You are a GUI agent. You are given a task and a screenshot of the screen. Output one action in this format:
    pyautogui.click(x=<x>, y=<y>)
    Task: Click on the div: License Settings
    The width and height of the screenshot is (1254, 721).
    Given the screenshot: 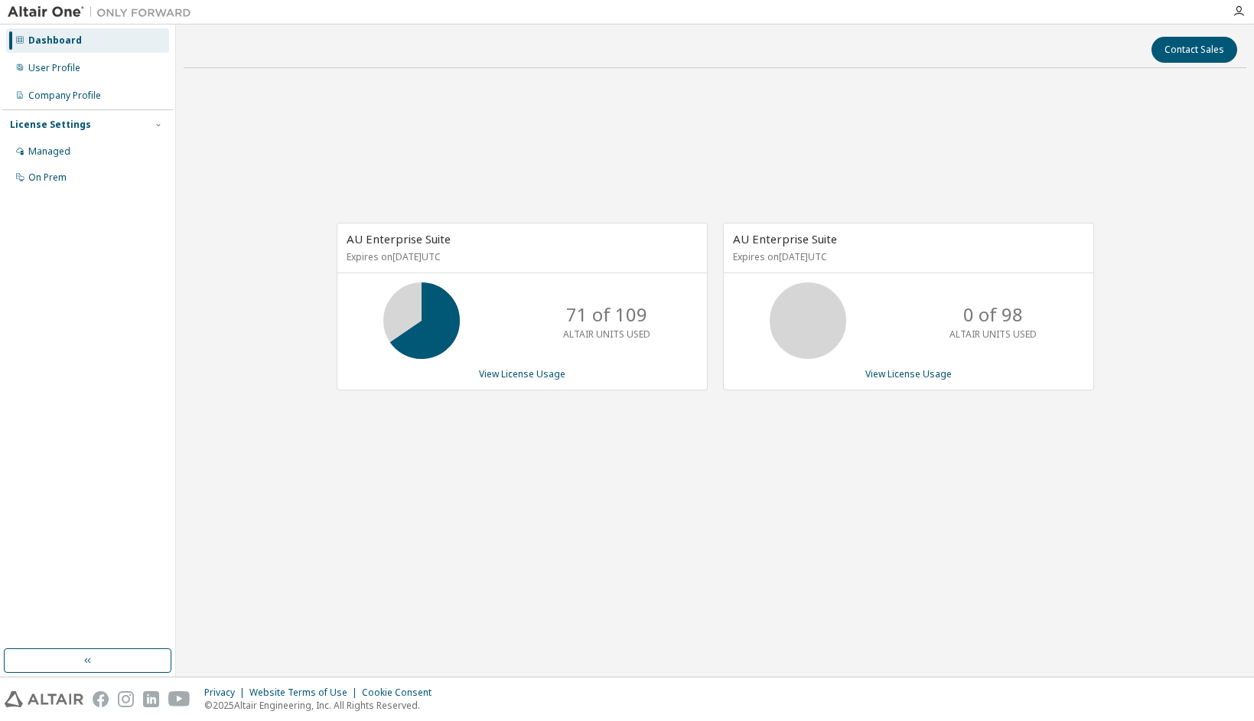 What is the action you would take?
    pyautogui.click(x=50, y=125)
    